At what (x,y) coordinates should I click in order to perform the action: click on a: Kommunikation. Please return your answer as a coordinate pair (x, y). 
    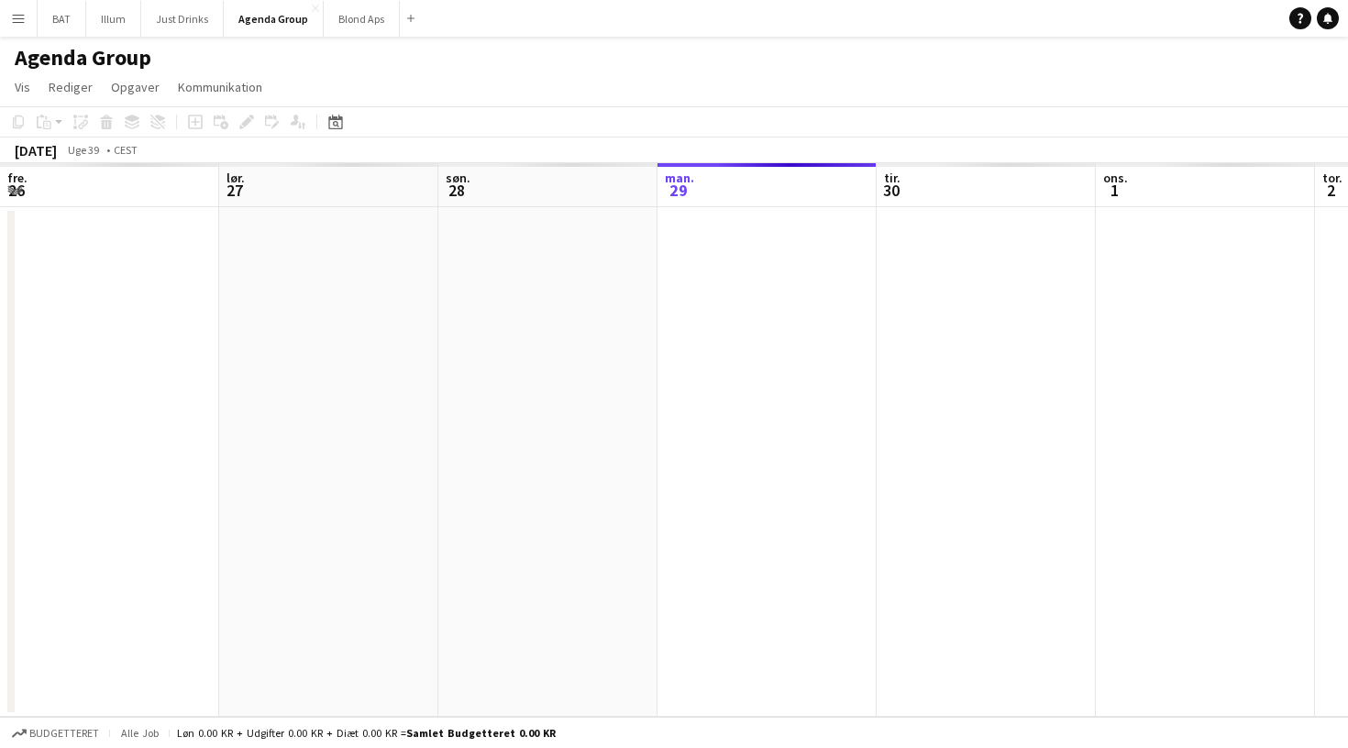
    Looking at the image, I should click on (220, 87).